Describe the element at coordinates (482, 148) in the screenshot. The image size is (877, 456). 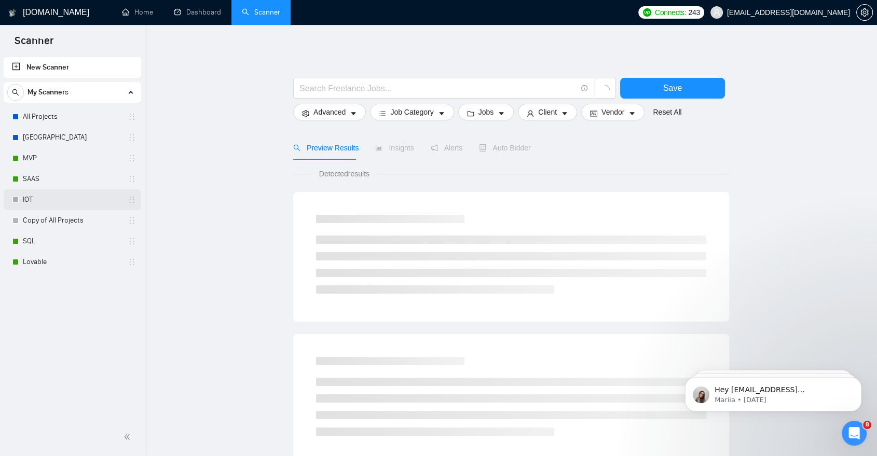
I see `span: robot` at that location.